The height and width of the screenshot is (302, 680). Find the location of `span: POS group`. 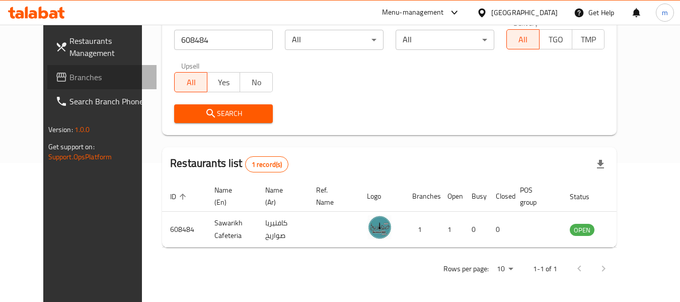

span: POS group is located at coordinates (535, 196).